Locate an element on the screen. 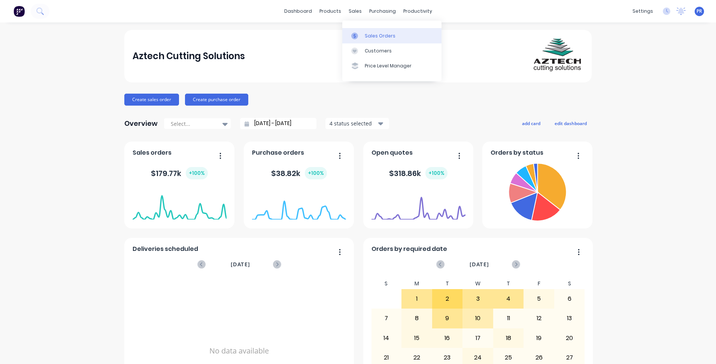 Image resolution: width=716 pixels, height=364 pixels. div: Customers is located at coordinates (378, 51).